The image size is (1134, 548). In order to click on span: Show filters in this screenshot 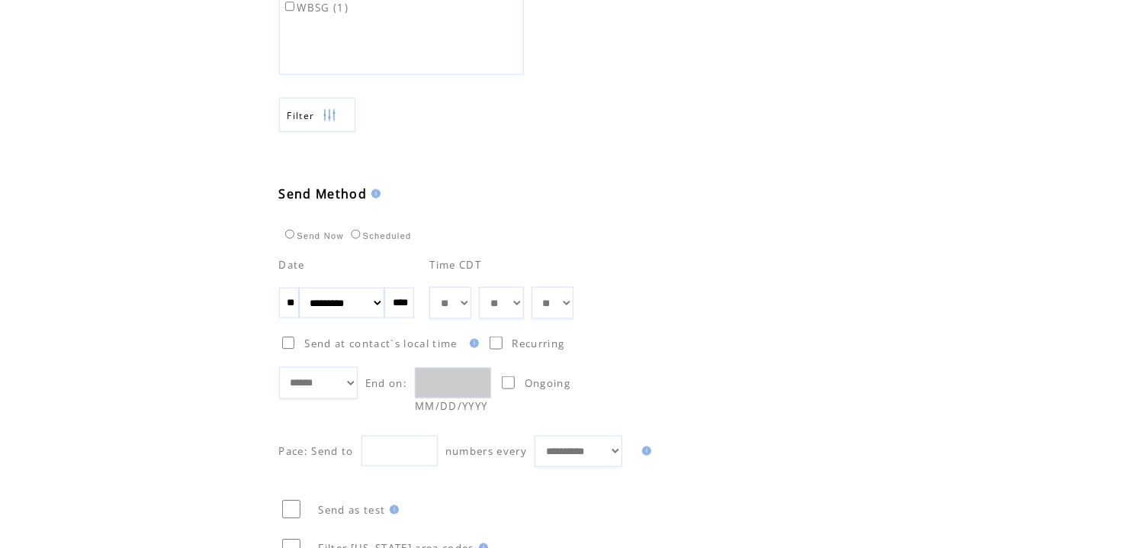, I will do `click(301, 115)`.